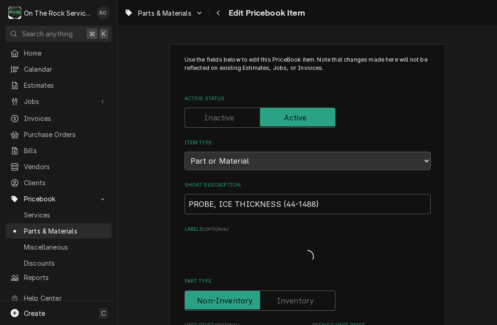 The height and width of the screenshot is (325, 497). Describe the element at coordinates (58, 166) in the screenshot. I see `a: Vendors` at that location.